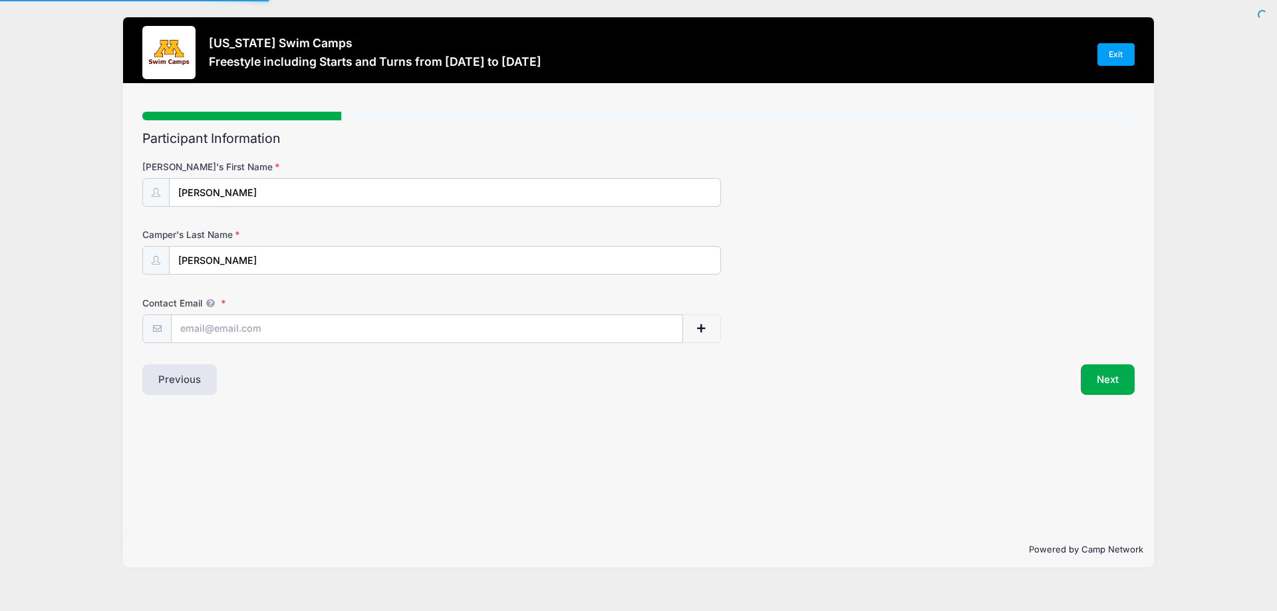  I want to click on span: We will send confirmations, payment reminders, and custom email messages to each address listed. ..., so click(210, 303).